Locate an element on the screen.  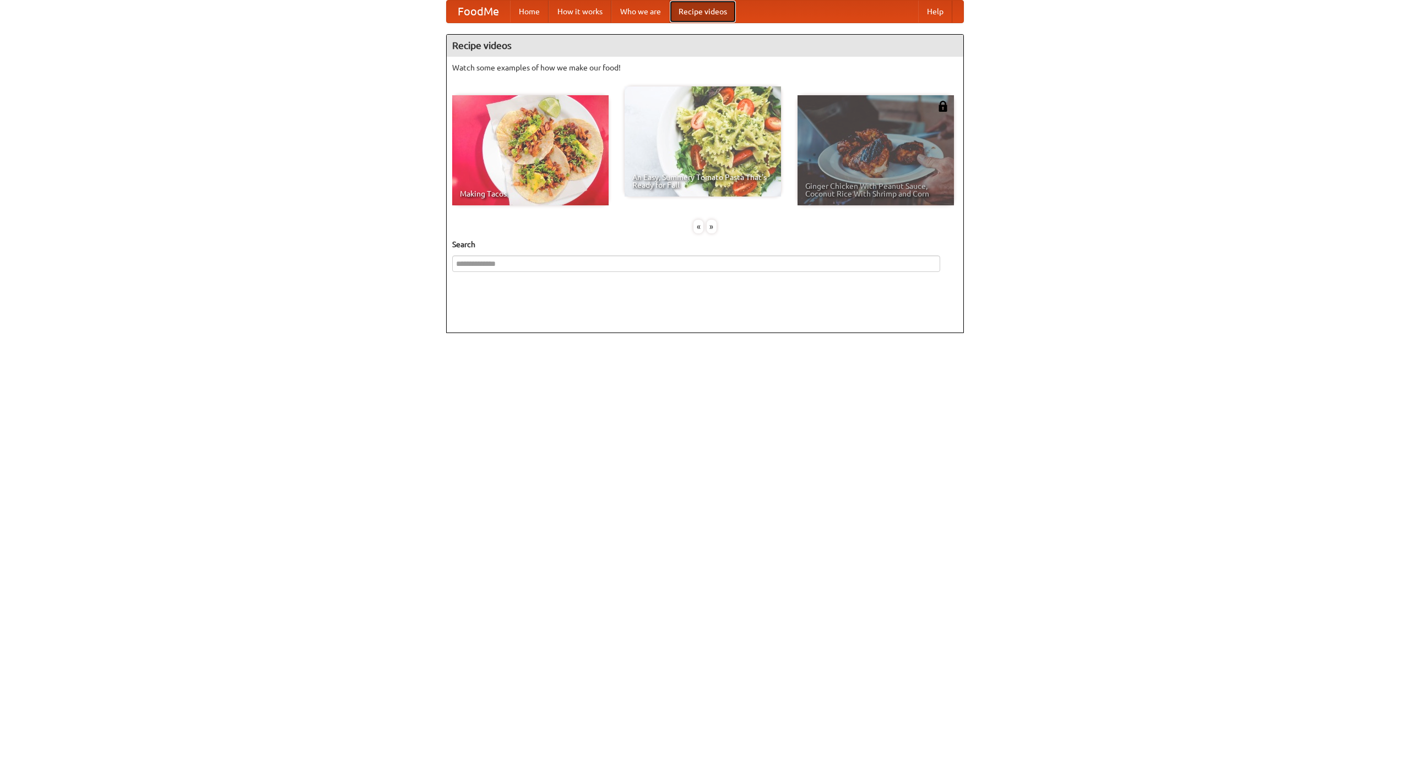
a: Help is located at coordinates (935, 12).